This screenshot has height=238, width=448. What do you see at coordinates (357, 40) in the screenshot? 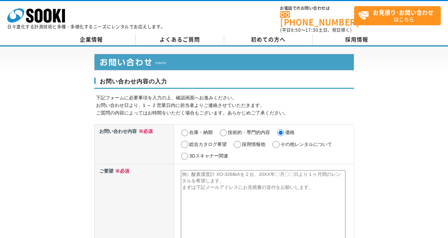
I see `a: 採用情報` at bounding box center [357, 40].